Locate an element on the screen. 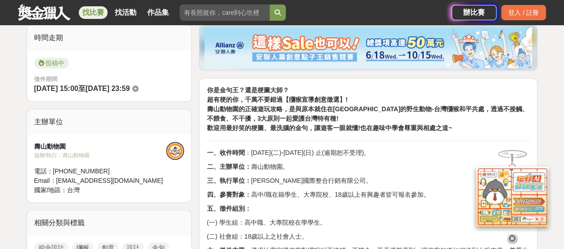  img: d2146d9a-e6f6-4337-9592-8cefde37ba6b.png is located at coordinates (513, 196).